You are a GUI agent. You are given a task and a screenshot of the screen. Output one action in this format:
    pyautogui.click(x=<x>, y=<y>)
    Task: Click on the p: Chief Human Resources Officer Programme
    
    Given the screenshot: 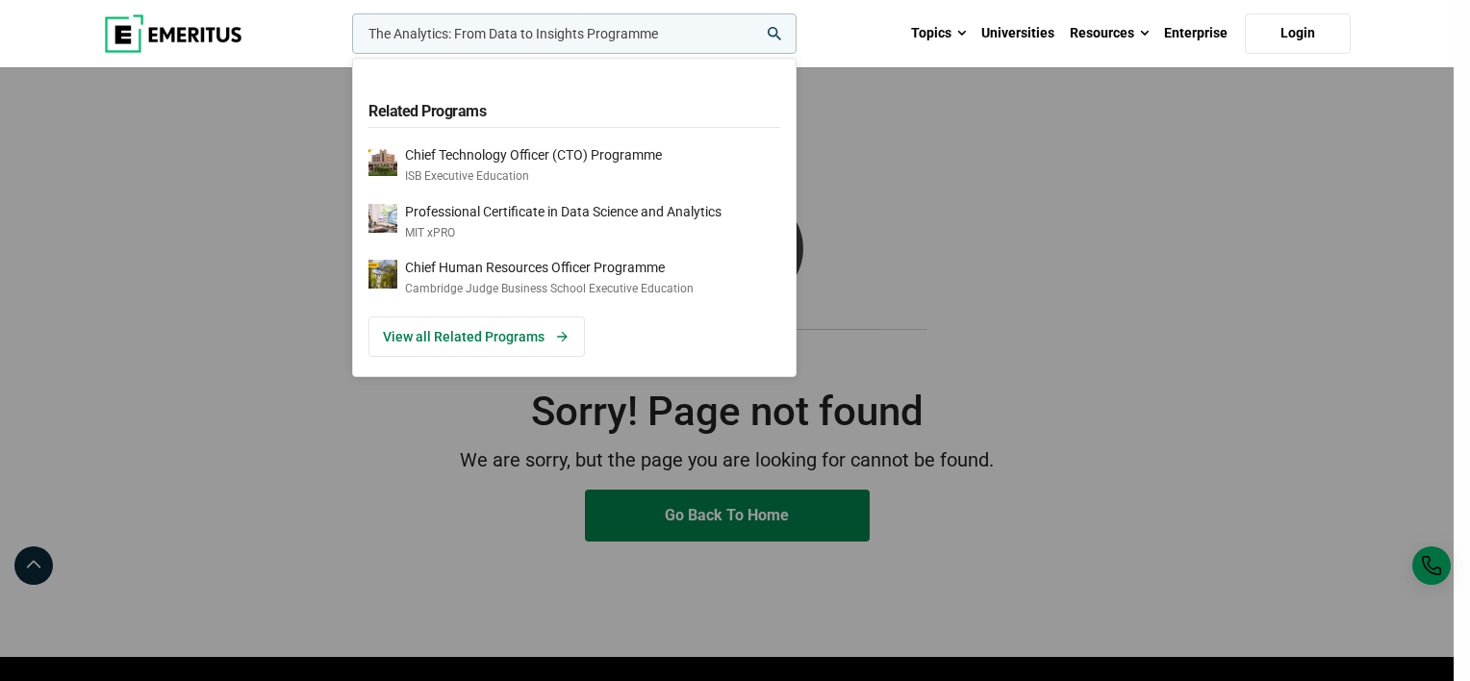 What is the action you would take?
    pyautogui.click(x=549, y=267)
    